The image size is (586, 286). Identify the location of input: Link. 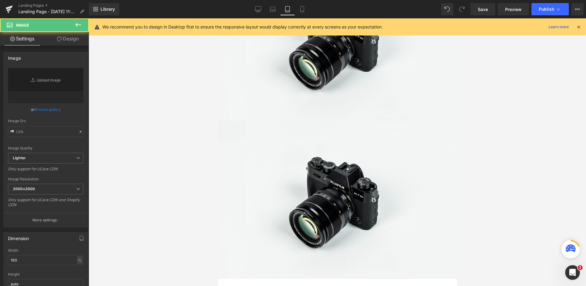
(46, 131).